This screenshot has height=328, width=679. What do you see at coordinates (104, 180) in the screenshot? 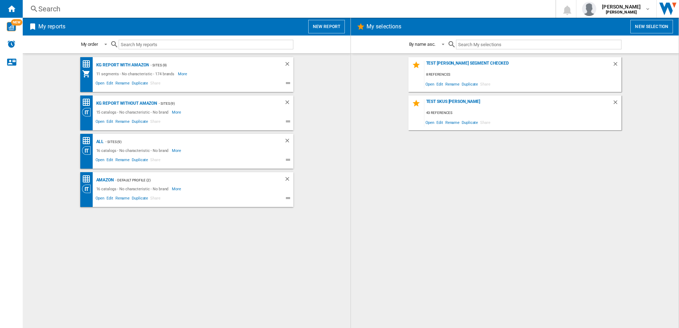
I see `div: AMAZON` at bounding box center [104, 180].